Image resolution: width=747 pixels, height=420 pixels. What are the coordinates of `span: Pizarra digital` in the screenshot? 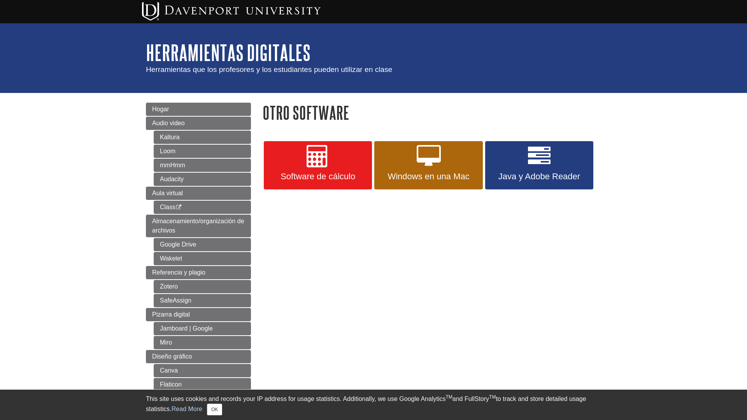 It's located at (171, 314).